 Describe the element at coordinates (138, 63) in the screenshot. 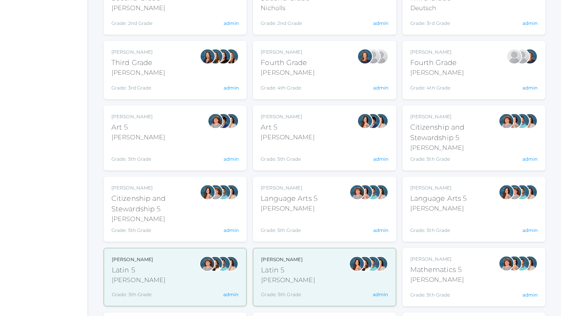

I see `div: Third Grade` at that location.